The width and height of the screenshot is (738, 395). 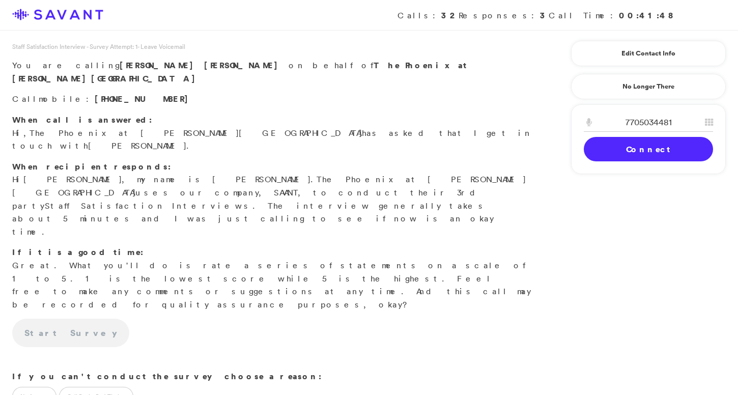 I want to click on span: Staff Satisfaction Interview, so click(x=144, y=206).